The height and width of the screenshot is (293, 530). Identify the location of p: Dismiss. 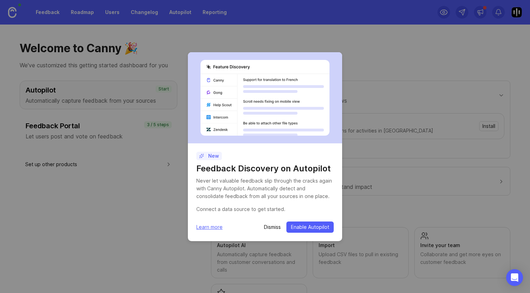
(272, 227).